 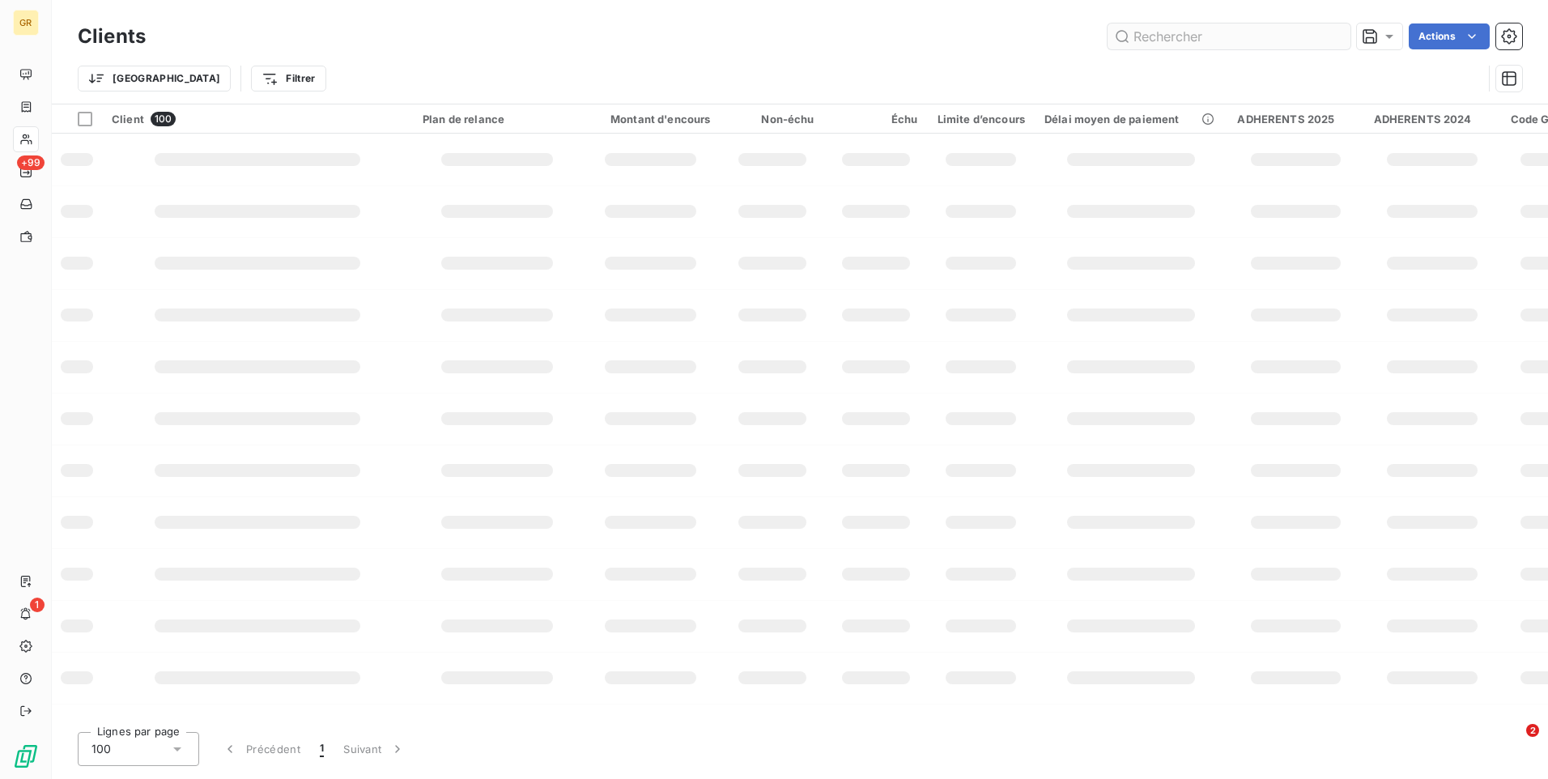 What do you see at coordinates (876, 119) in the screenshot?
I see `div: Échu` at bounding box center [876, 119].